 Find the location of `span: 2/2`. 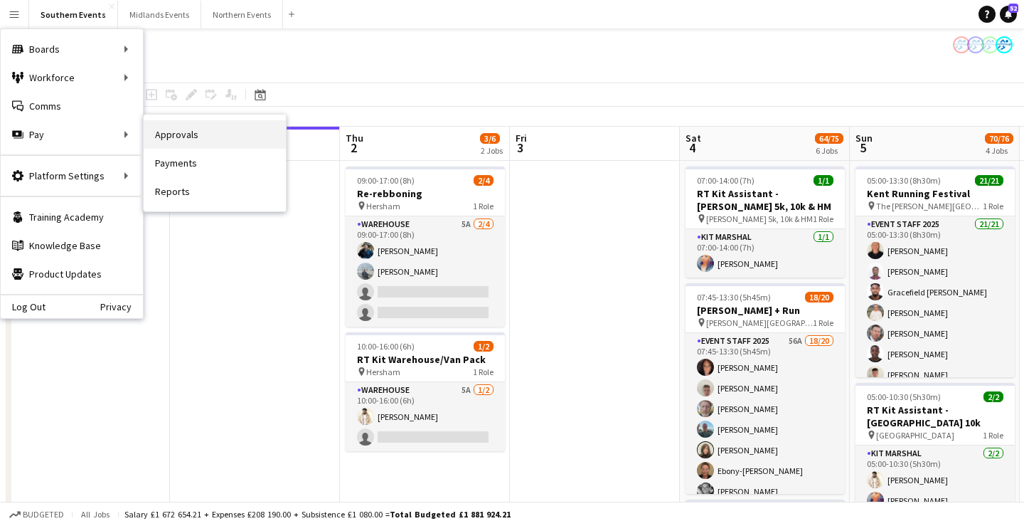

span: 2/2 is located at coordinates (994, 396).